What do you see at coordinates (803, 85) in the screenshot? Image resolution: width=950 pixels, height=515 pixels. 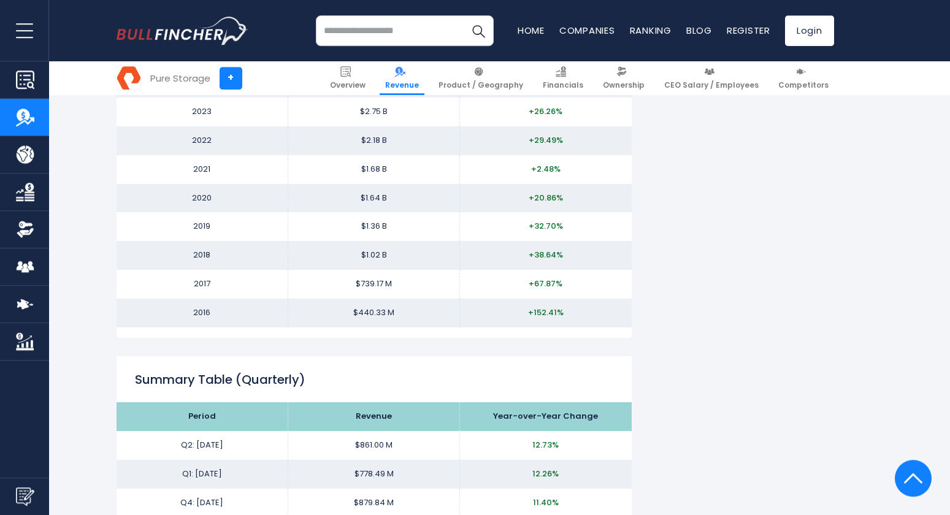 I see `span: Competitors` at bounding box center [803, 85].